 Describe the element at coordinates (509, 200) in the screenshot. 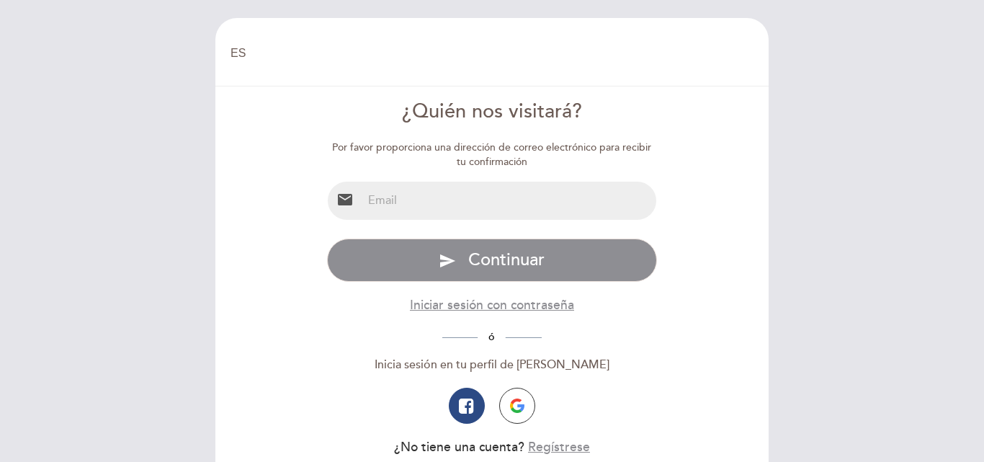

I see `input: Email` at that location.